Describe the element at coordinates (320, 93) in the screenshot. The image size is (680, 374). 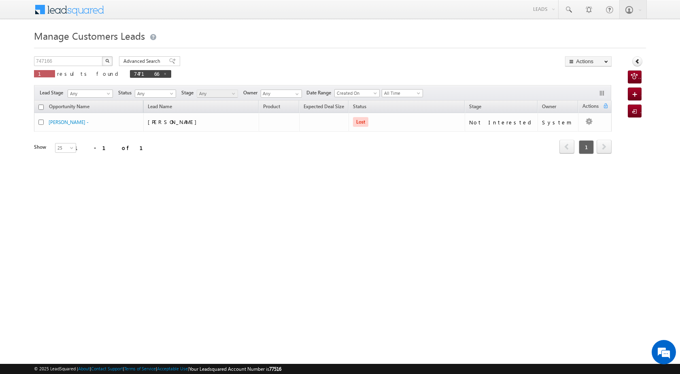
I see `span: Date Range` at that location.